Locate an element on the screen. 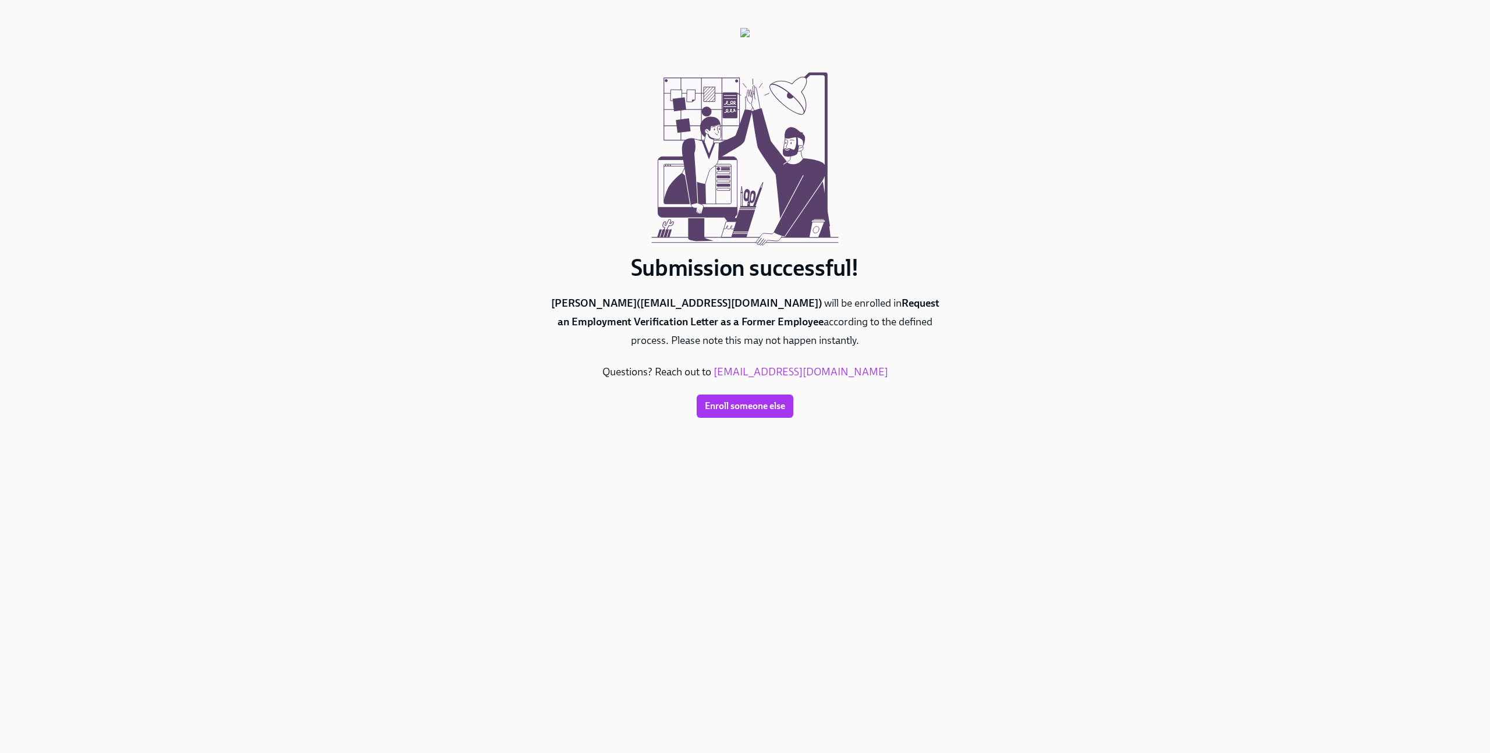 The height and width of the screenshot is (753, 1490). img: submission-successful.svg is located at coordinates (745, 155).